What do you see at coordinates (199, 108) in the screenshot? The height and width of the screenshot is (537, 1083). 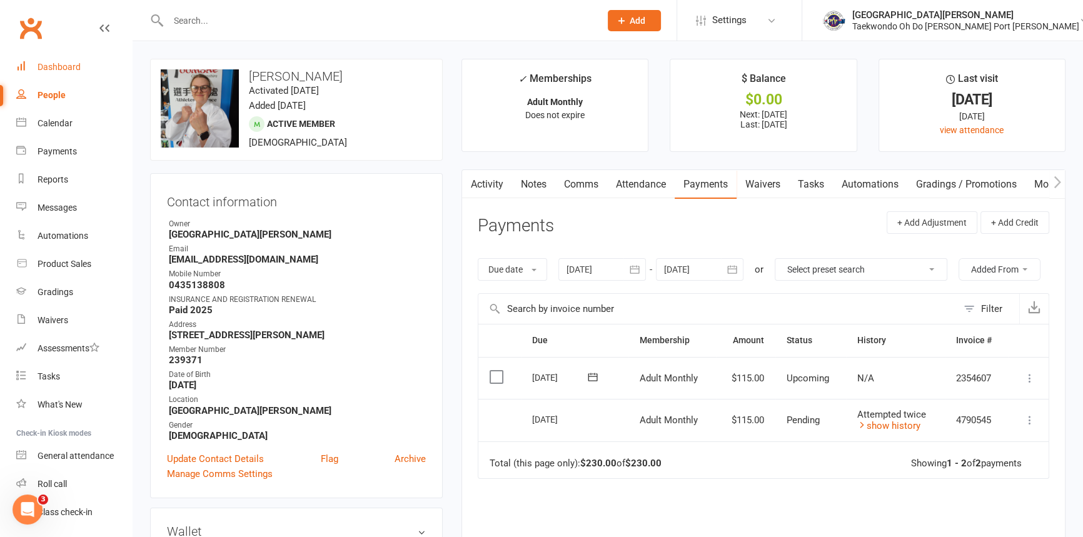 I see `img: image1749632086.png` at bounding box center [199, 108].